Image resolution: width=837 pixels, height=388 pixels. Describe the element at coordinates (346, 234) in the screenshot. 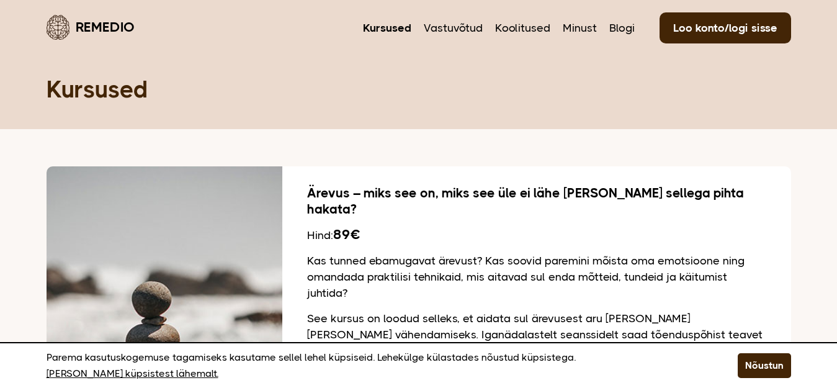

I see `b: 89€` at that location.